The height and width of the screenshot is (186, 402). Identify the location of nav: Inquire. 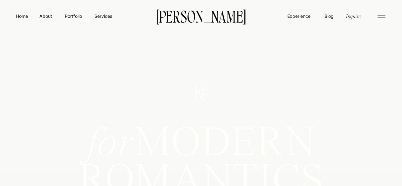
(353, 16).